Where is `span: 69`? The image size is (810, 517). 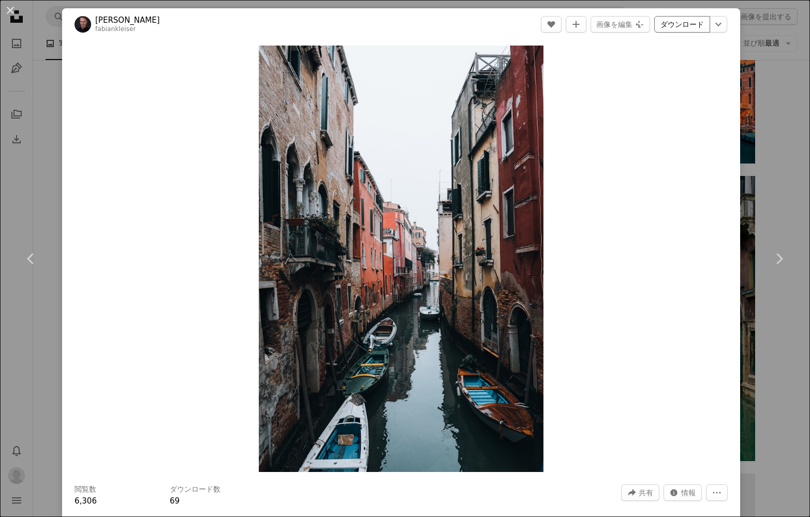 span: 69 is located at coordinates (174, 501).